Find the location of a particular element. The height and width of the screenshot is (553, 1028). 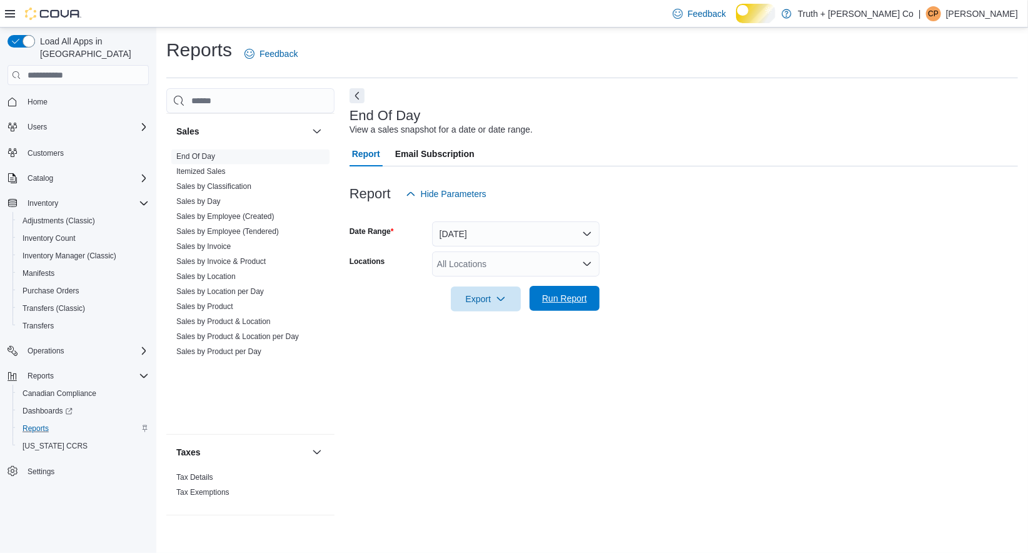

img: Cova is located at coordinates (53, 14).